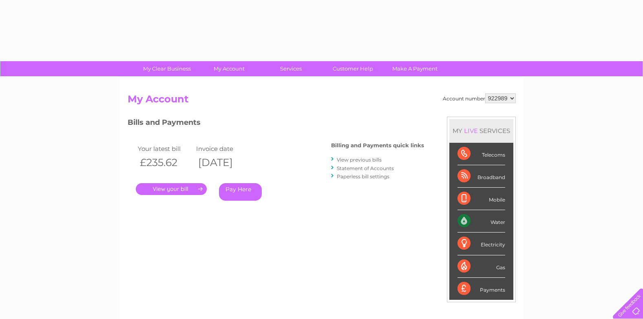 This screenshot has height=319, width=643. What do you see at coordinates (359, 159) in the screenshot?
I see `a: View previous bills` at bounding box center [359, 159].